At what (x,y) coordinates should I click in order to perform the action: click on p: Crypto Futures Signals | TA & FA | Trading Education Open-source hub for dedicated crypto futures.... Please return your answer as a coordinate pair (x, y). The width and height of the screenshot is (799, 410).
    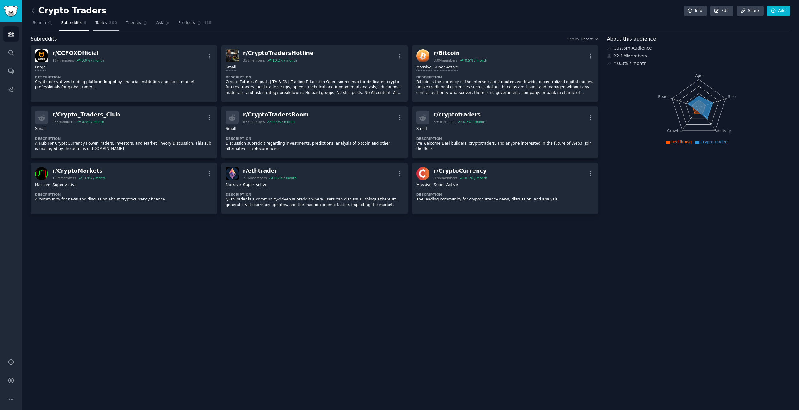
    Looking at the image, I should click on (314, 87).